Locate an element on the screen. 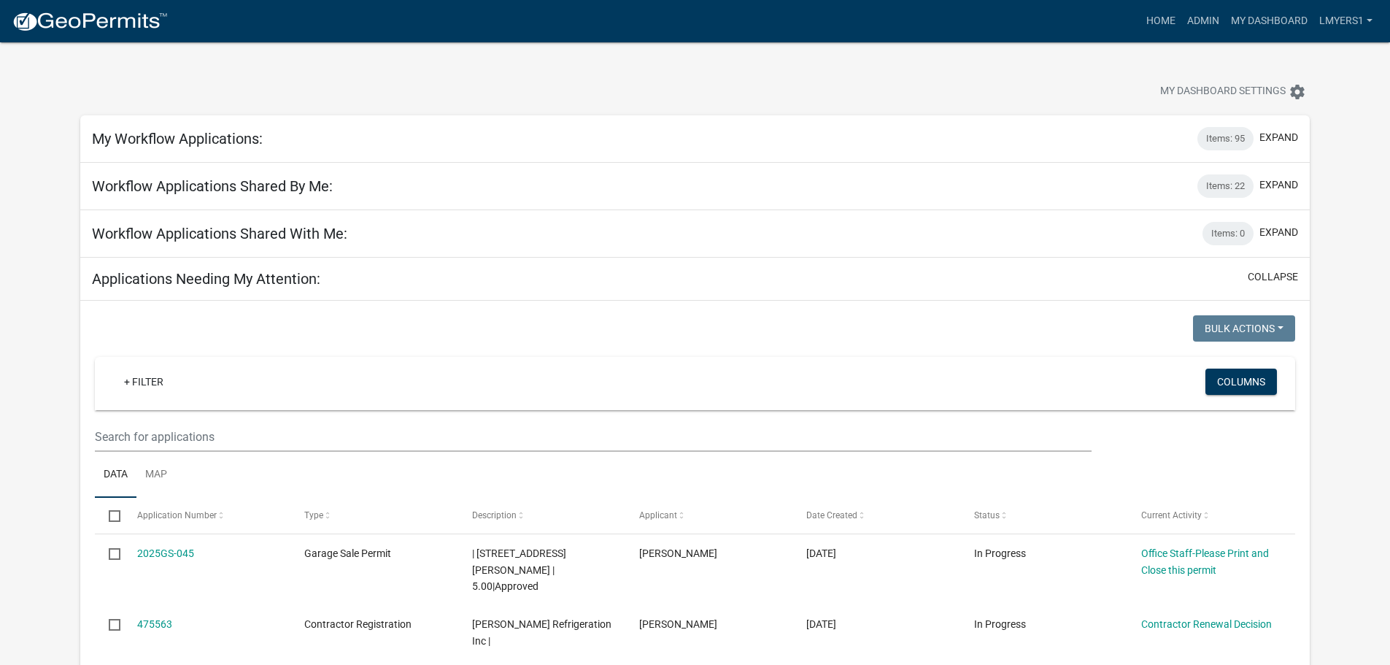 This screenshot has height=665, width=1390. span: Application Number is located at coordinates (177, 515).